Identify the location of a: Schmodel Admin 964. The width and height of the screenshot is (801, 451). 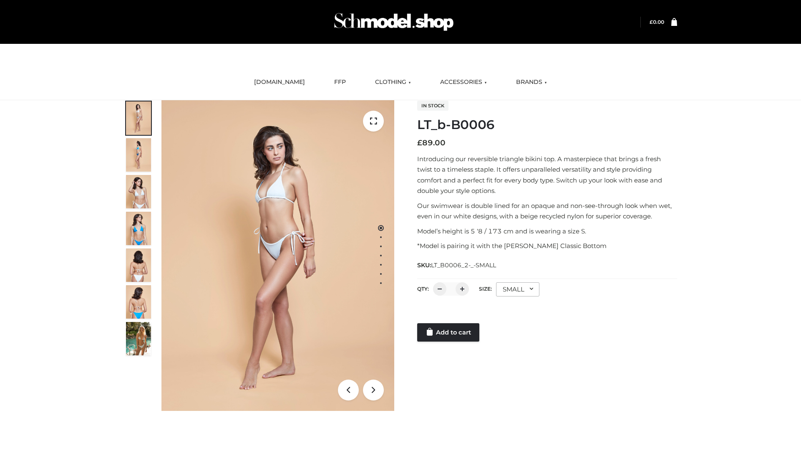
(394, 22).